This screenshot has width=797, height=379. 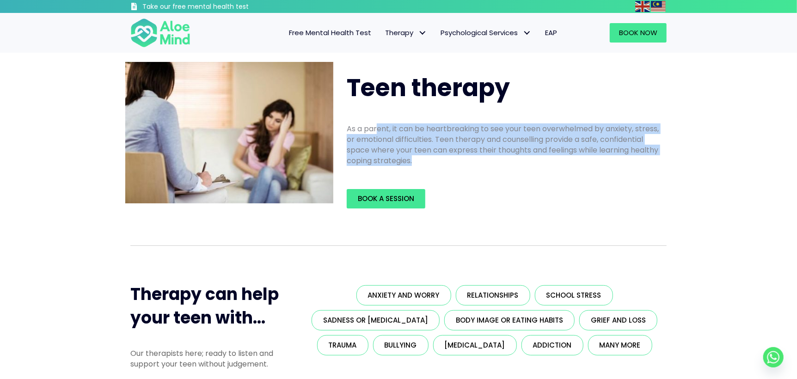 What do you see at coordinates (404, 295) in the screenshot?
I see `span: Anxiety and worry` at bounding box center [404, 295].